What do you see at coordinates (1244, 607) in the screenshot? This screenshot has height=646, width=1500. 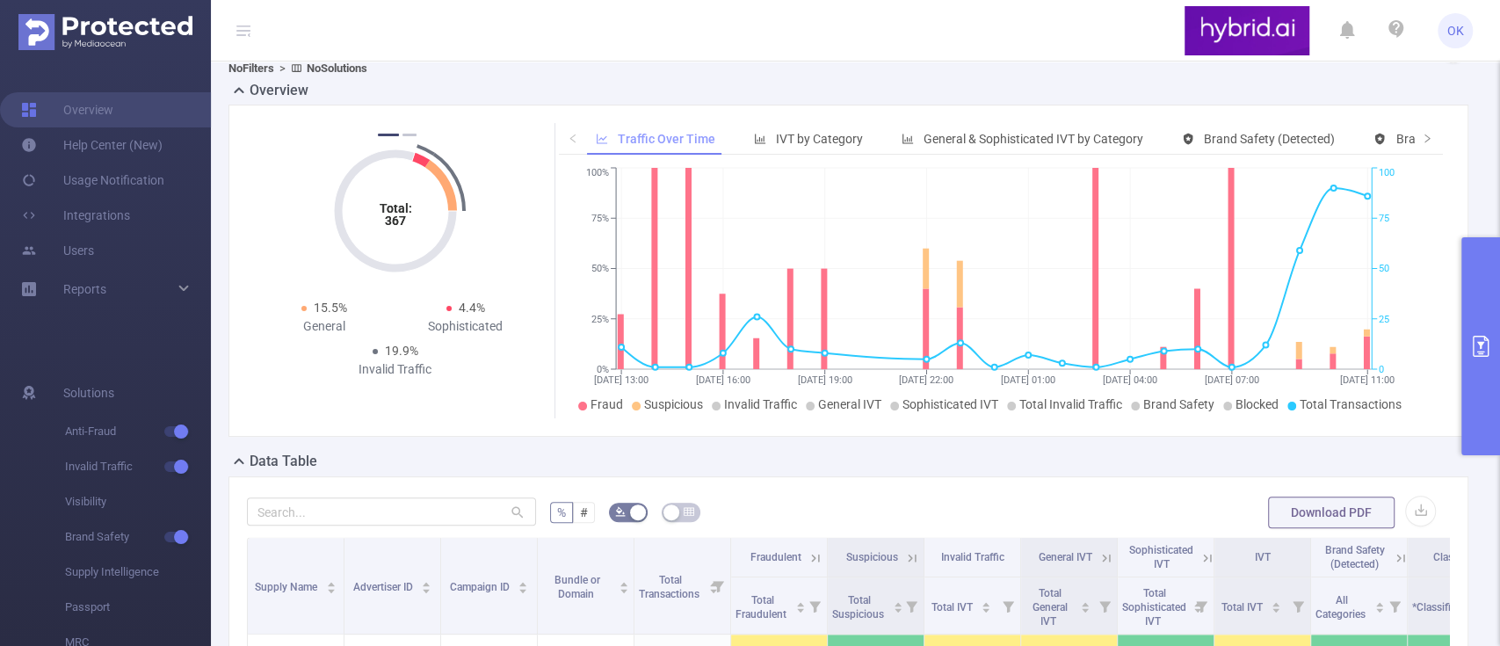 I see `span: Total IVT` at bounding box center [1244, 607].